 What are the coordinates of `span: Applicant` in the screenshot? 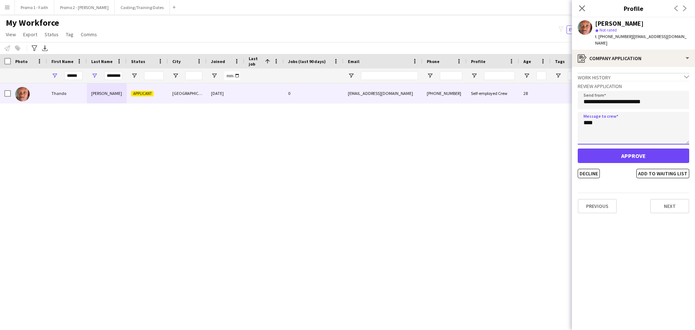 It's located at (142, 93).